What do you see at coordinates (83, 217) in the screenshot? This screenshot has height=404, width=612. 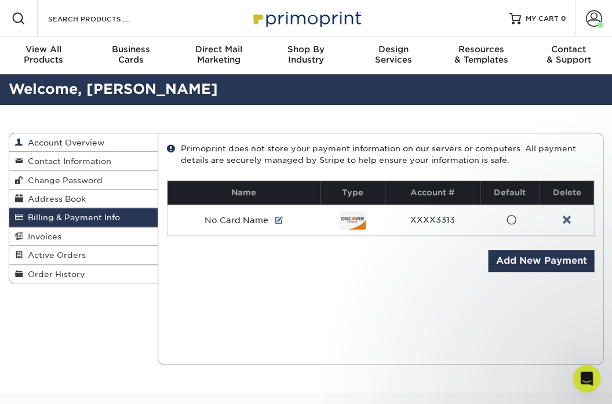 I see `a: Billing & Payment Info` at bounding box center [83, 217].